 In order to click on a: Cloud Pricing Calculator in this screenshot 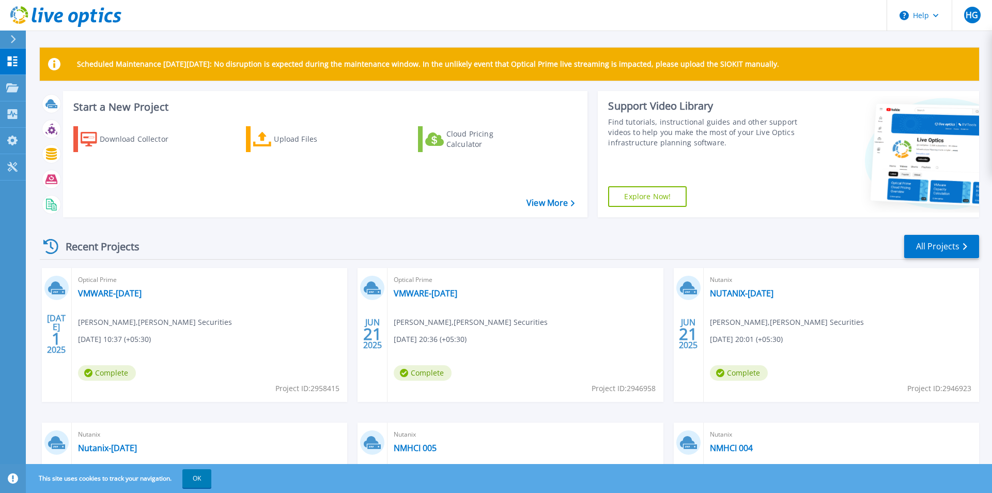, I will do `click(475, 139)`.